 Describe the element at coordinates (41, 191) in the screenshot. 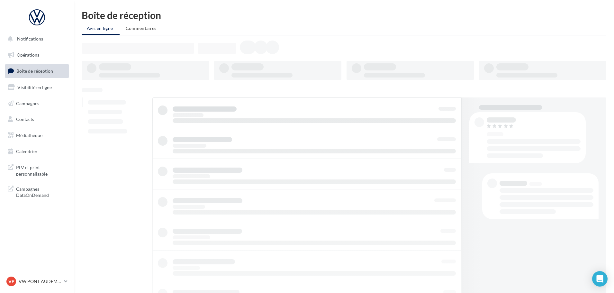

I see `span: Campagnes DataOnDemand` at that location.